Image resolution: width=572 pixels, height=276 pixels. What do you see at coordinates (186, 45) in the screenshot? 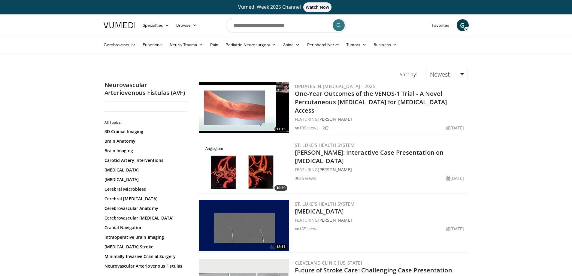
I see `a: Neuro-Trauma` at bounding box center [186, 45].